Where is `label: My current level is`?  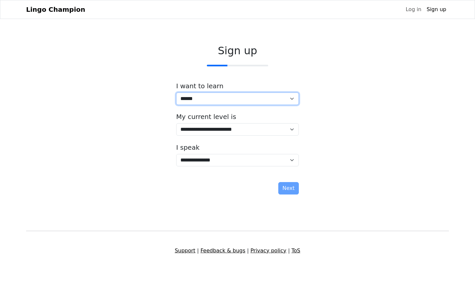 label: My current level is is located at coordinates (206, 117).